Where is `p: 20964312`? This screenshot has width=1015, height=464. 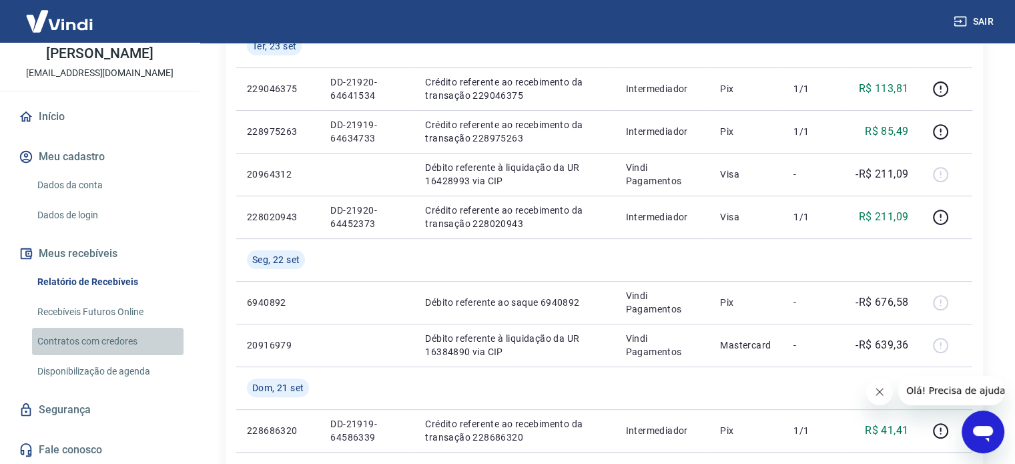 p: 20964312 is located at coordinates (278, 174).